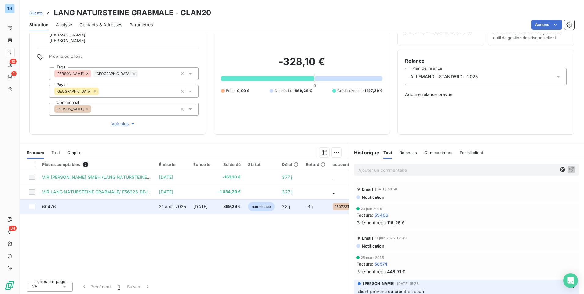 This screenshot has height=294, width=584. I want to click on span: client prévenu du crédit en cours, so click(391, 291).